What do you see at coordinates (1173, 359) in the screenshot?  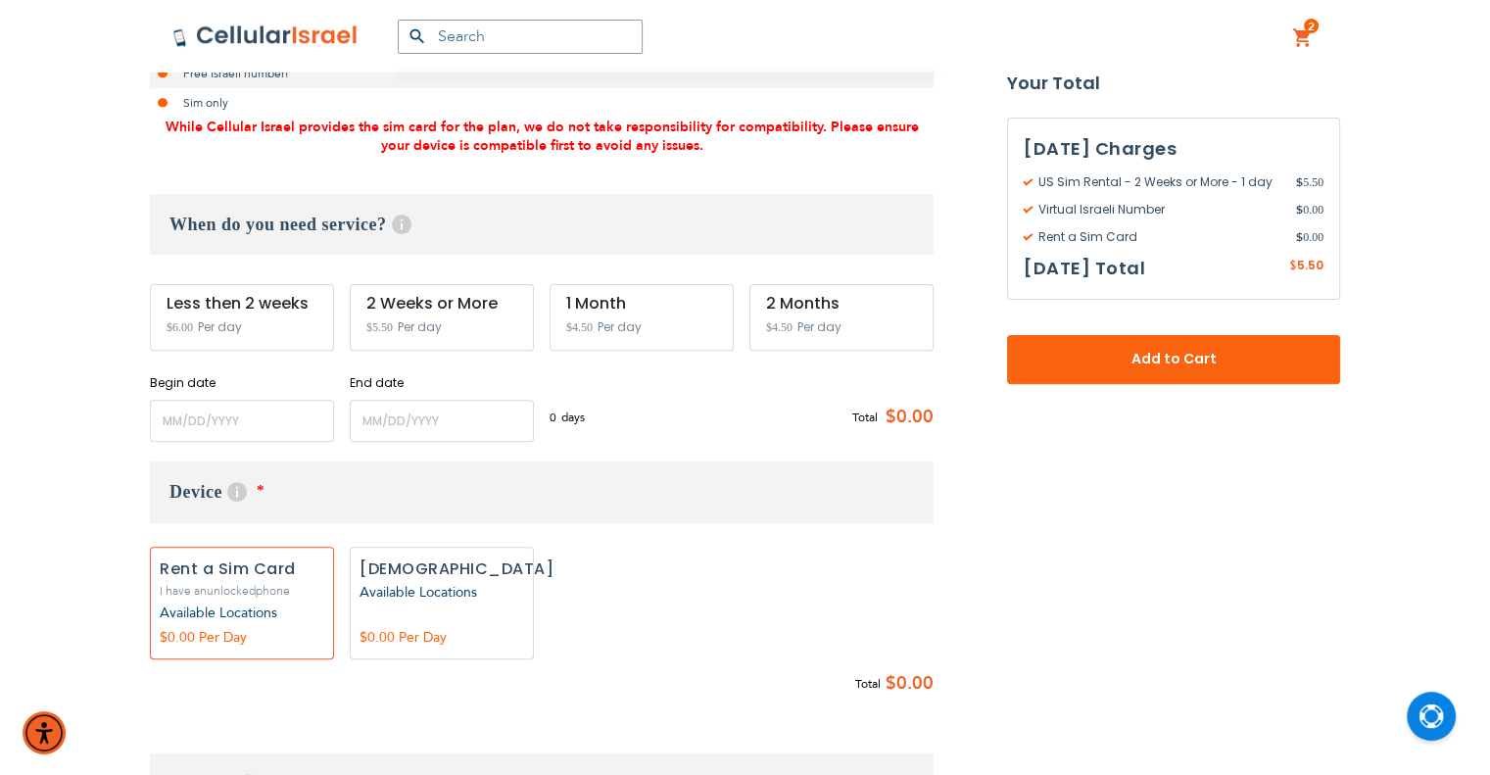 I see `button: Add to Cart` at bounding box center [1173, 359].